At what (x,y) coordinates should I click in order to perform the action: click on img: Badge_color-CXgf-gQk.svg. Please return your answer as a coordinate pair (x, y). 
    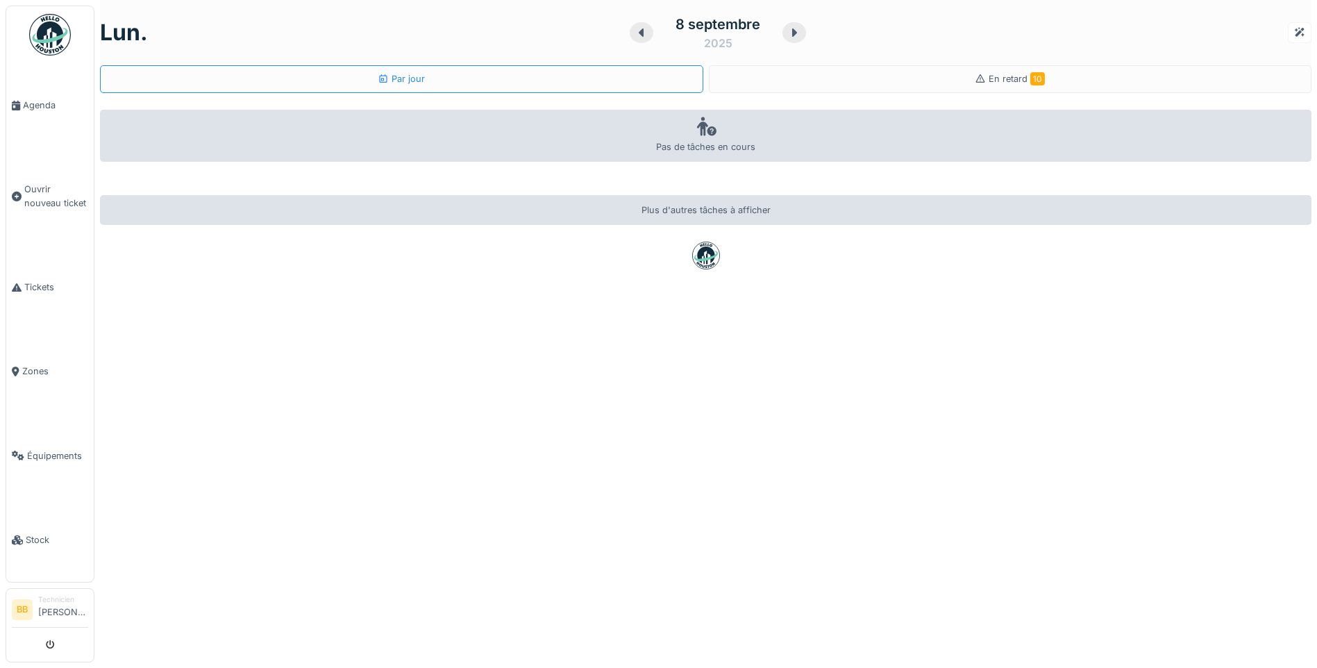
    Looking at the image, I should click on (50, 35).